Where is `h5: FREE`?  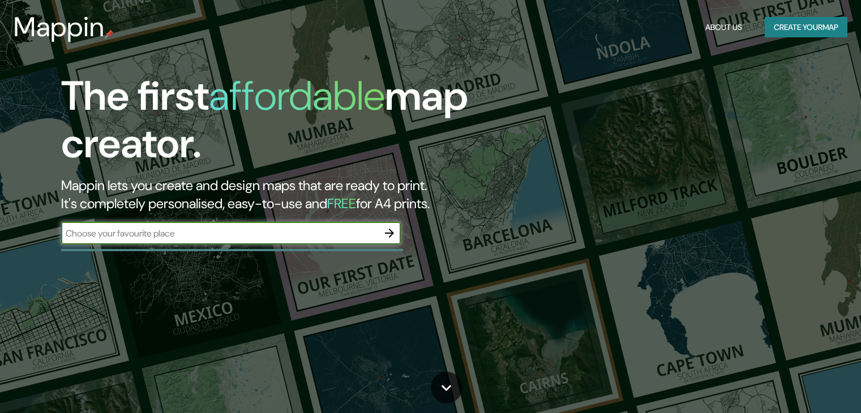
h5: FREE is located at coordinates (341, 203).